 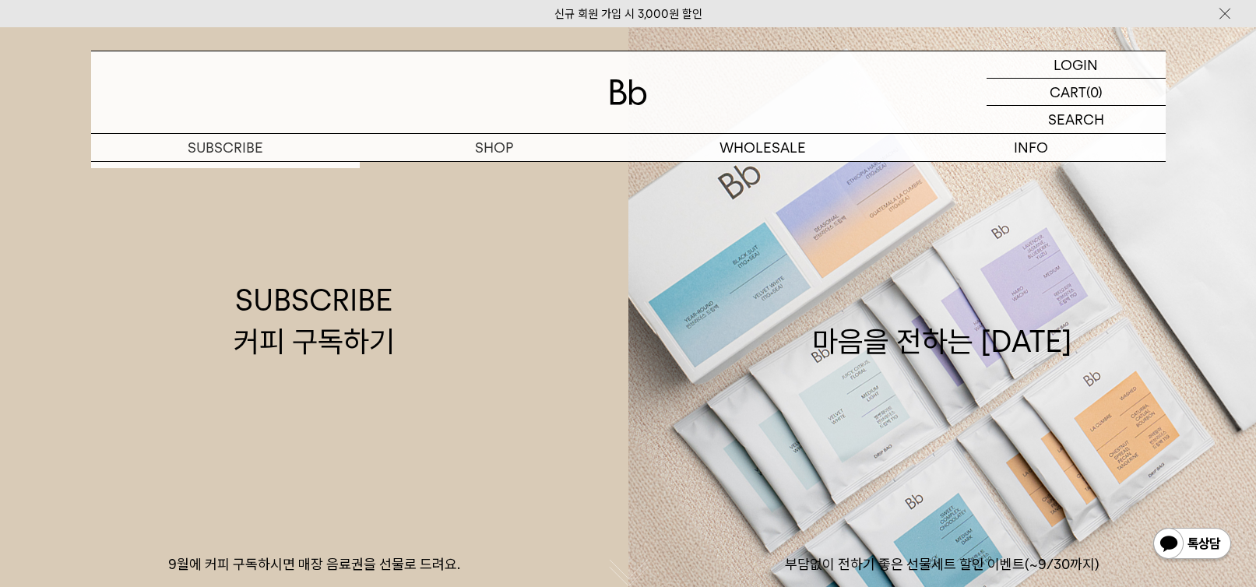 I want to click on p: CART, so click(x=1068, y=92).